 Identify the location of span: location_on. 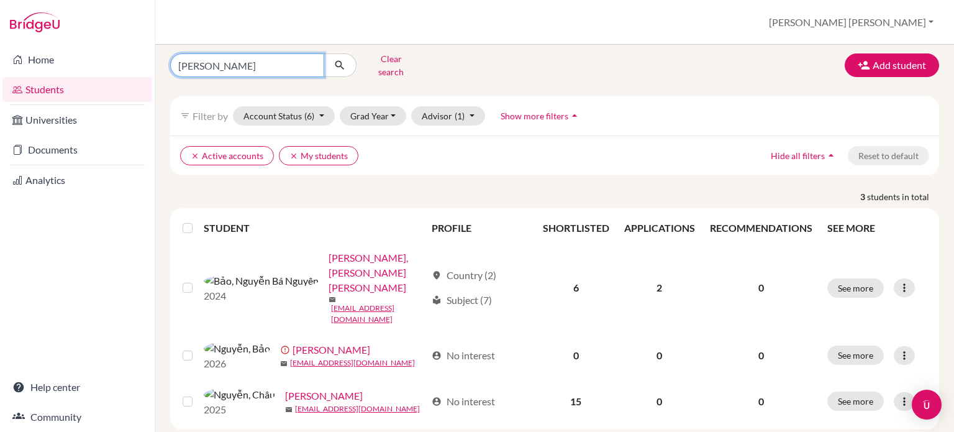
(437, 275).